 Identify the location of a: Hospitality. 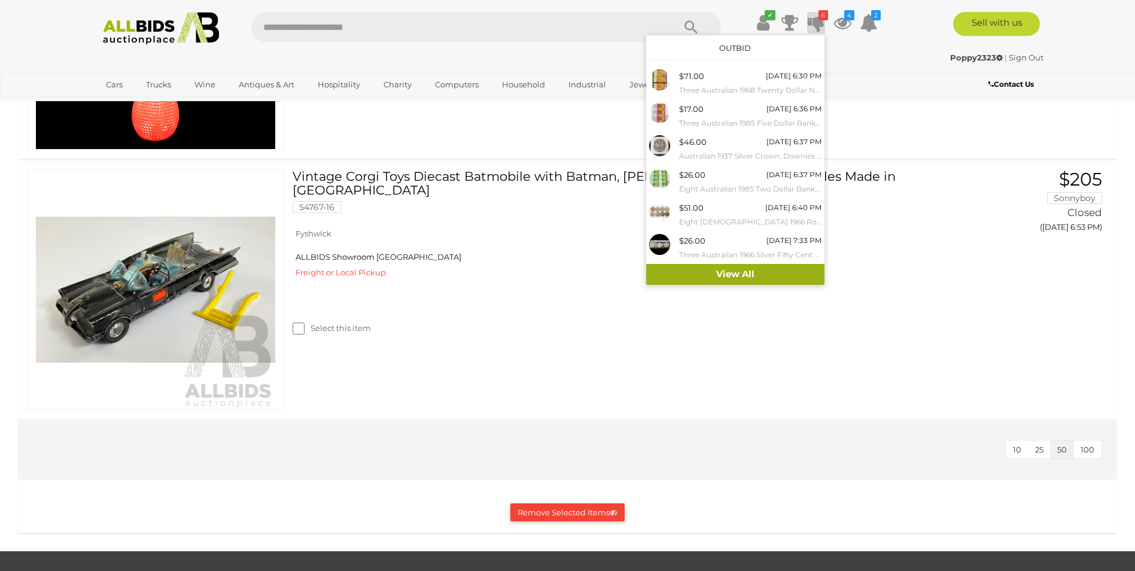
(339, 84).